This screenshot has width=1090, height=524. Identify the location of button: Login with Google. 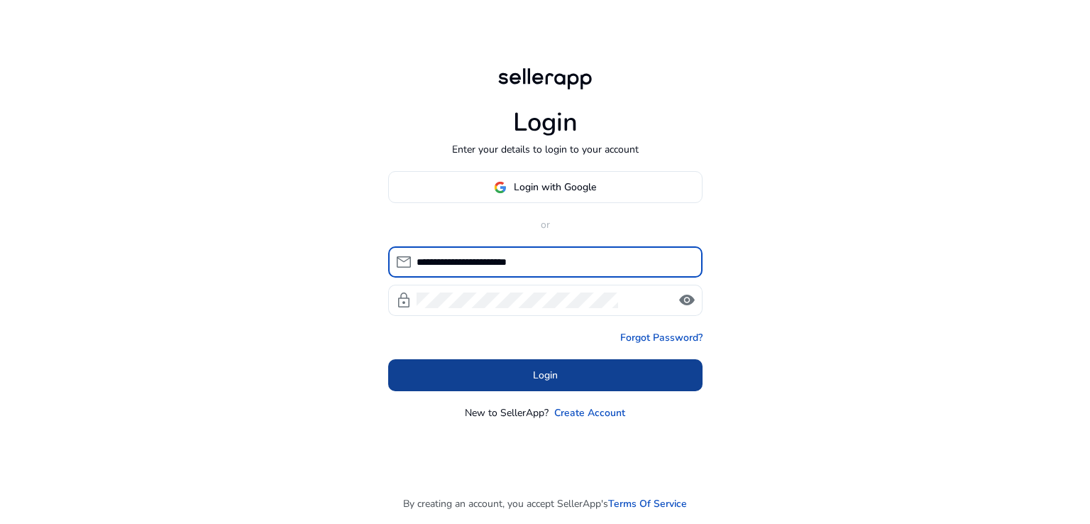
(545, 187).